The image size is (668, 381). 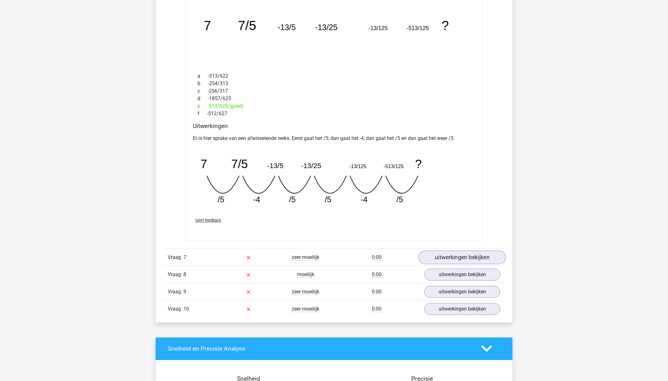 What do you see at coordinates (334, 114) in the screenshot?
I see `div: -512/627` at bounding box center [334, 114].